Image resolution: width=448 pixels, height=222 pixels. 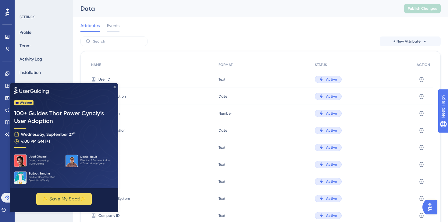 I want to click on button: ✨ Save My Spot!✨, so click(x=54, y=116).